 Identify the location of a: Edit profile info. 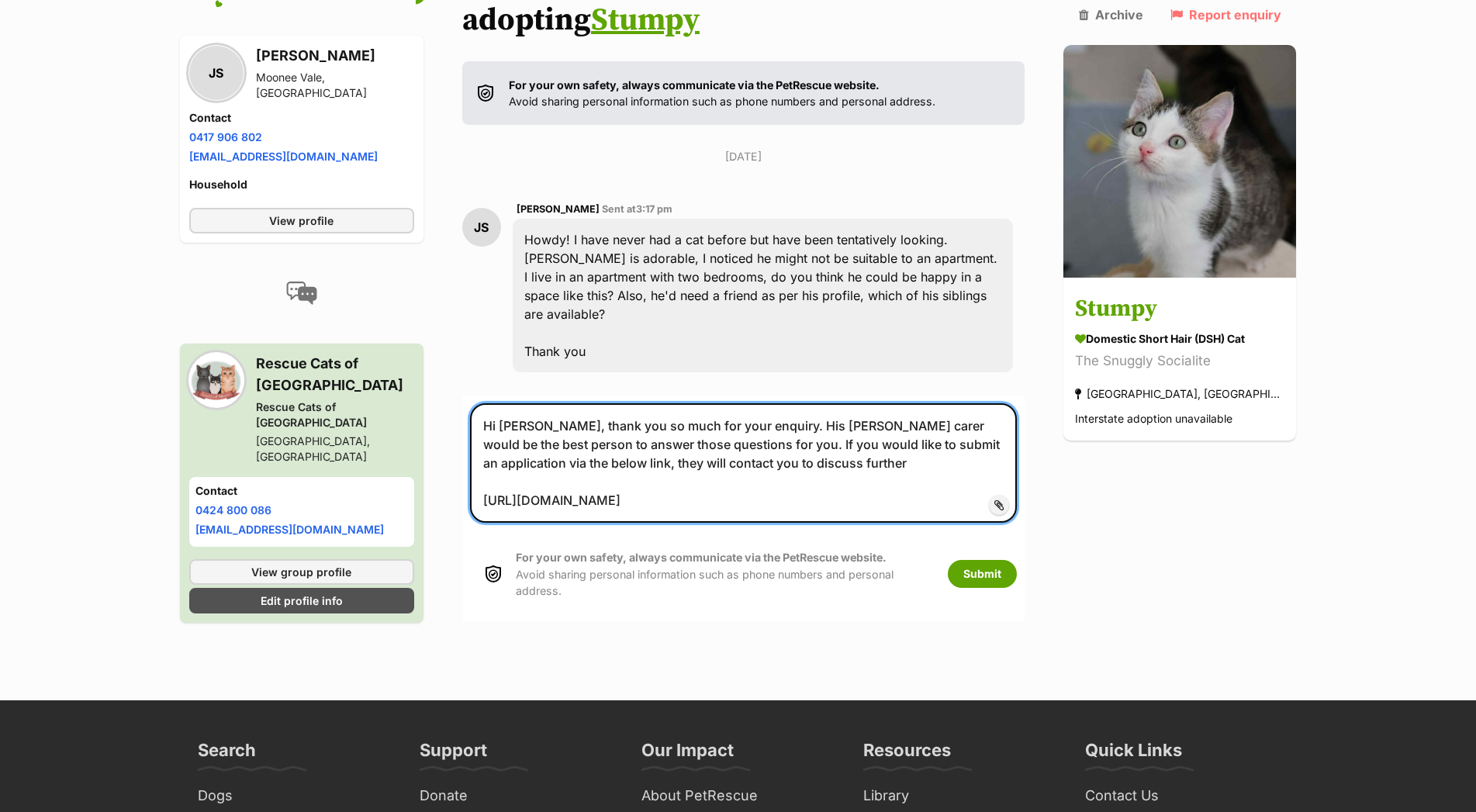
(302, 601).